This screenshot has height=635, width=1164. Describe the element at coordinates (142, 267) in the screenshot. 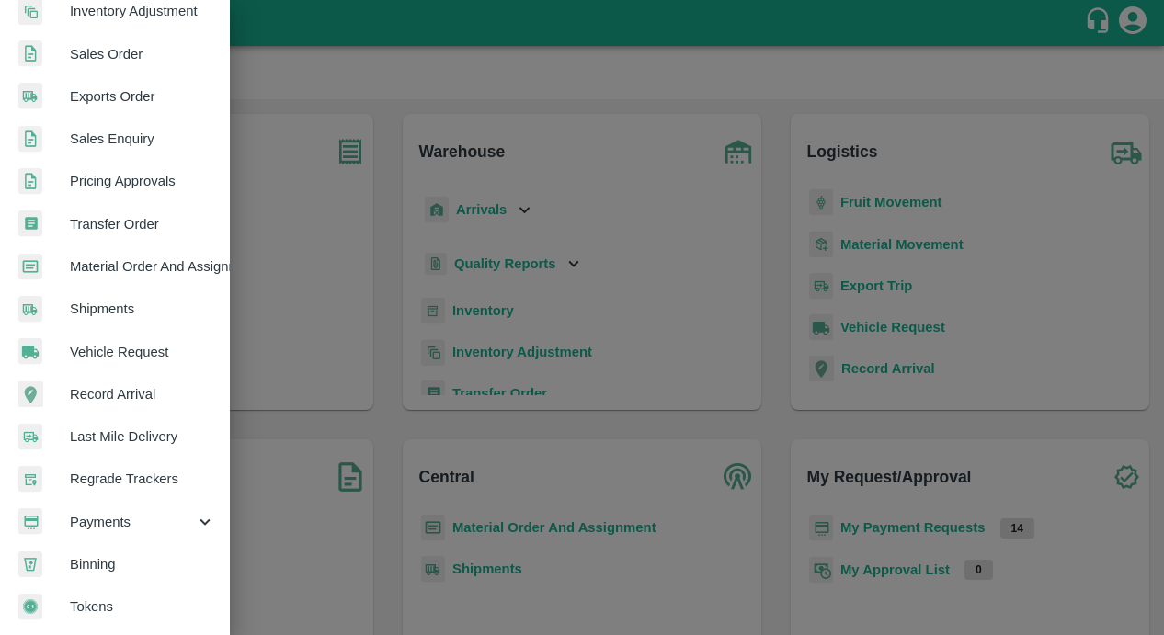

I see `span: Material Order And Assignment` at that location.